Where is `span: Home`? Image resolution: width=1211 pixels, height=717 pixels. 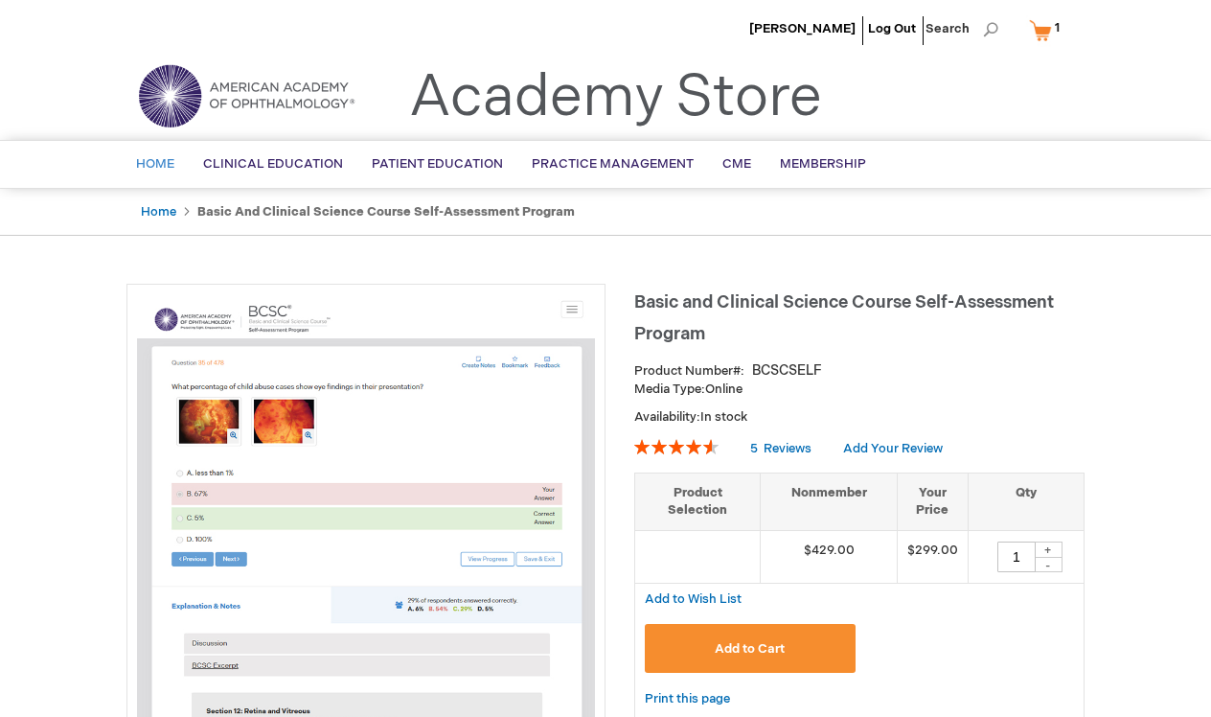 span: Home is located at coordinates (155, 164).